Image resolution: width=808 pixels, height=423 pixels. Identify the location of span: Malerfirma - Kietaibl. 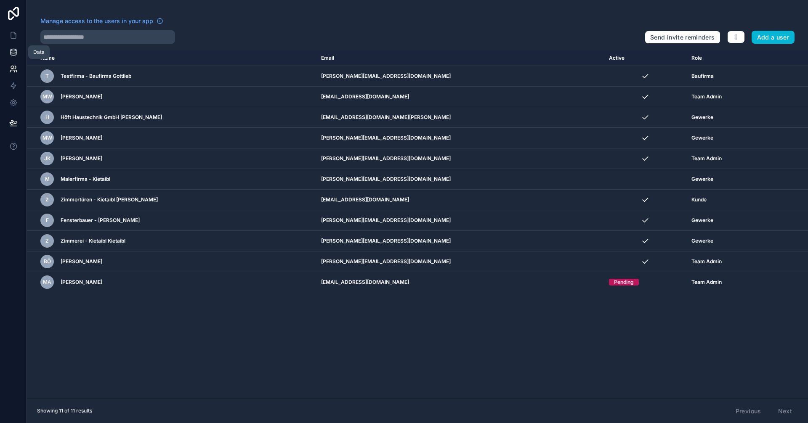
(85, 179).